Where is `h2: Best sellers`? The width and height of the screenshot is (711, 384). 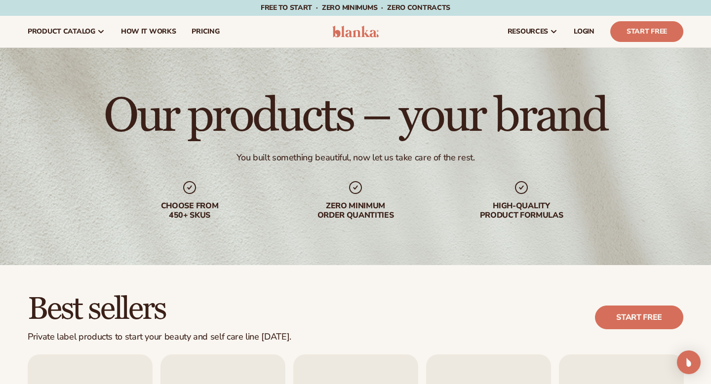 h2: Best sellers is located at coordinates (159, 309).